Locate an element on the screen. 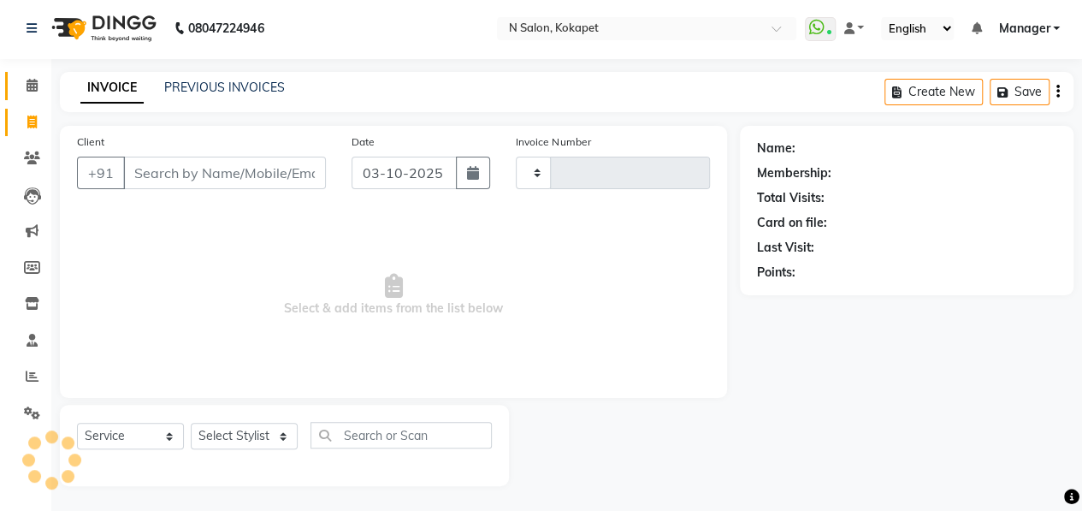  a: INVOICE is located at coordinates (112, 88).